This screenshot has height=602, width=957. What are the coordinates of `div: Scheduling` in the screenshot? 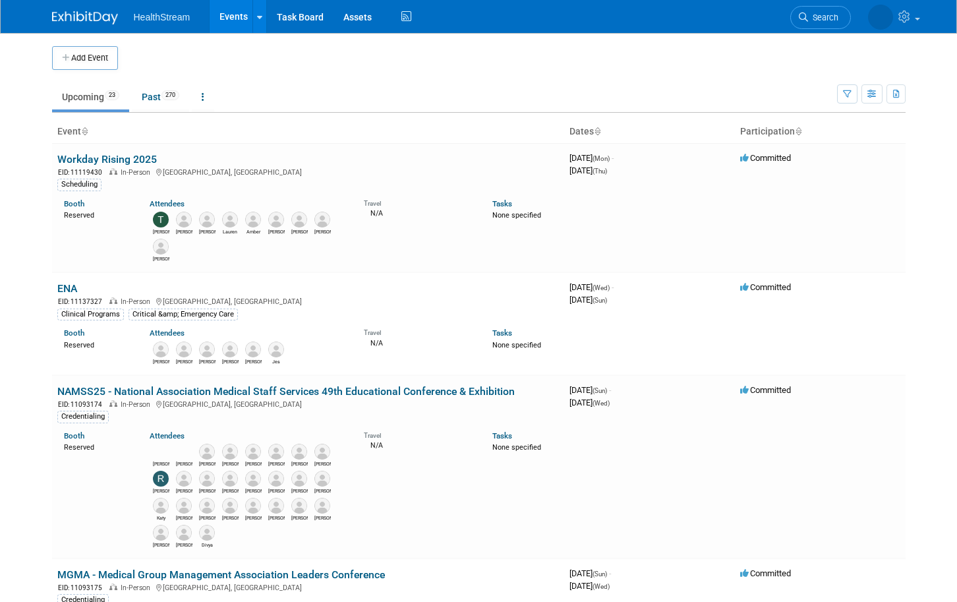 It's located at (79, 184).